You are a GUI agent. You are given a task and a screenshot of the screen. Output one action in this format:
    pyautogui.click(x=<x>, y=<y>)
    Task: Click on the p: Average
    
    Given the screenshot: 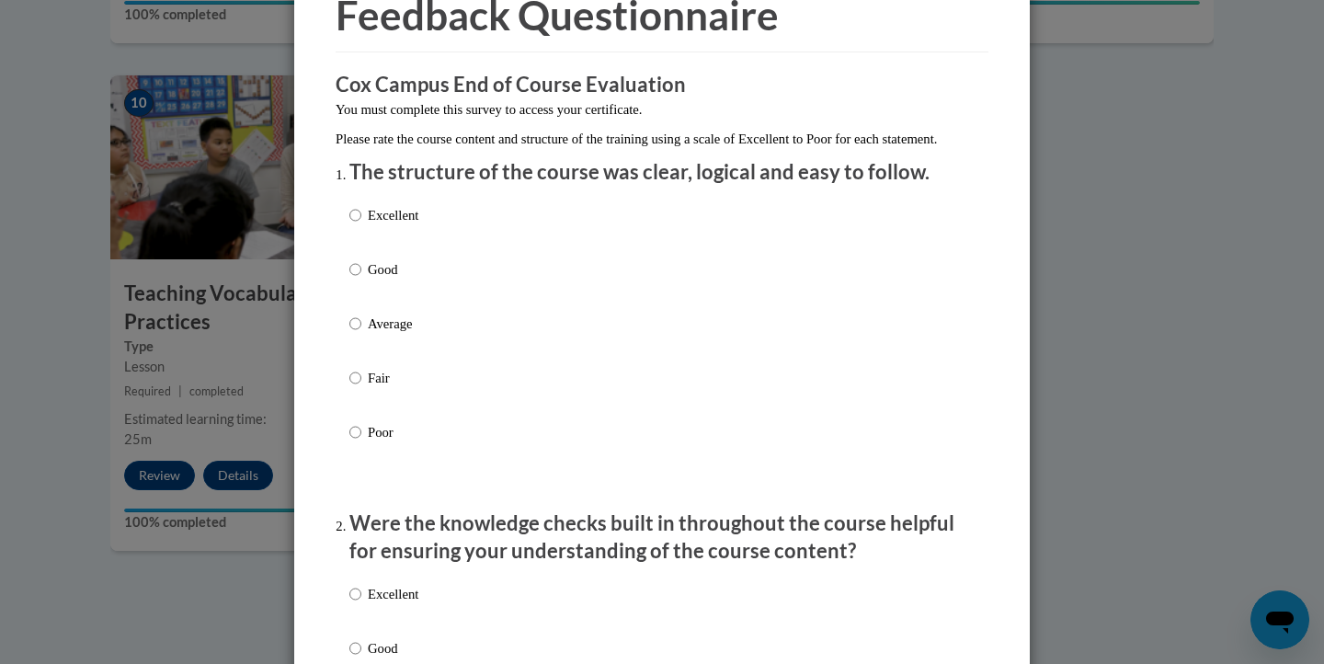 What is the action you would take?
    pyautogui.click(x=393, y=324)
    